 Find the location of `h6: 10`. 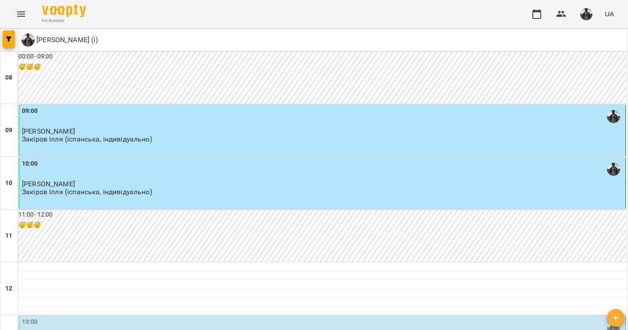

h6: 10 is located at coordinates (9, 183).